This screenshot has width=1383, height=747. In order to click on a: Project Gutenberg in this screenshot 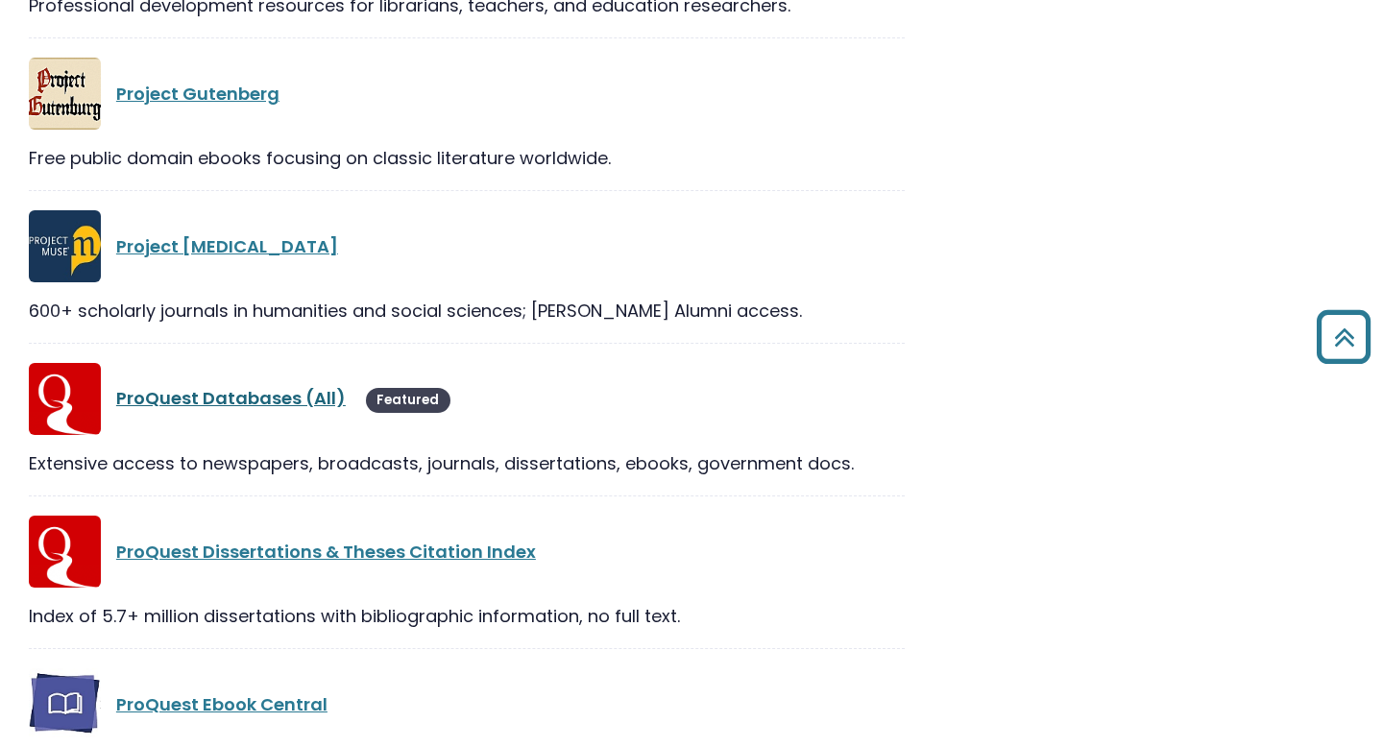, I will do `click(198, 93)`.